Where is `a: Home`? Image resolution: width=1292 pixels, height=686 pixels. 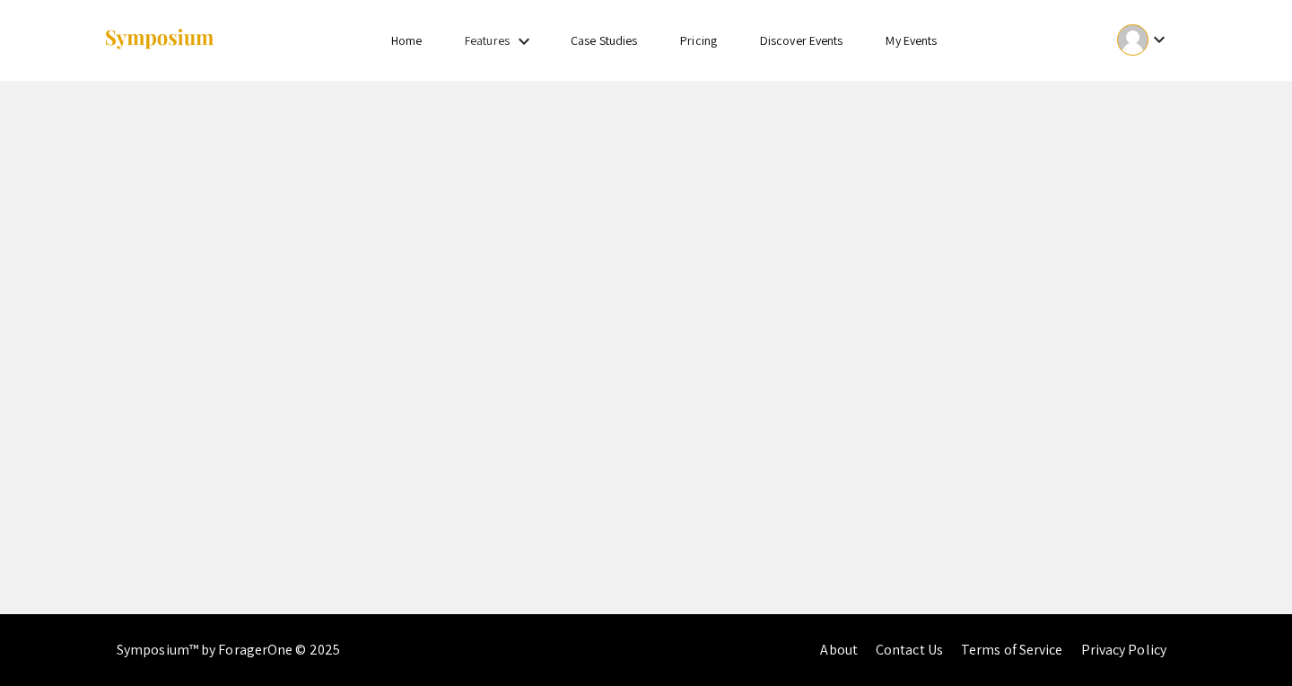
a: Home is located at coordinates (406, 40).